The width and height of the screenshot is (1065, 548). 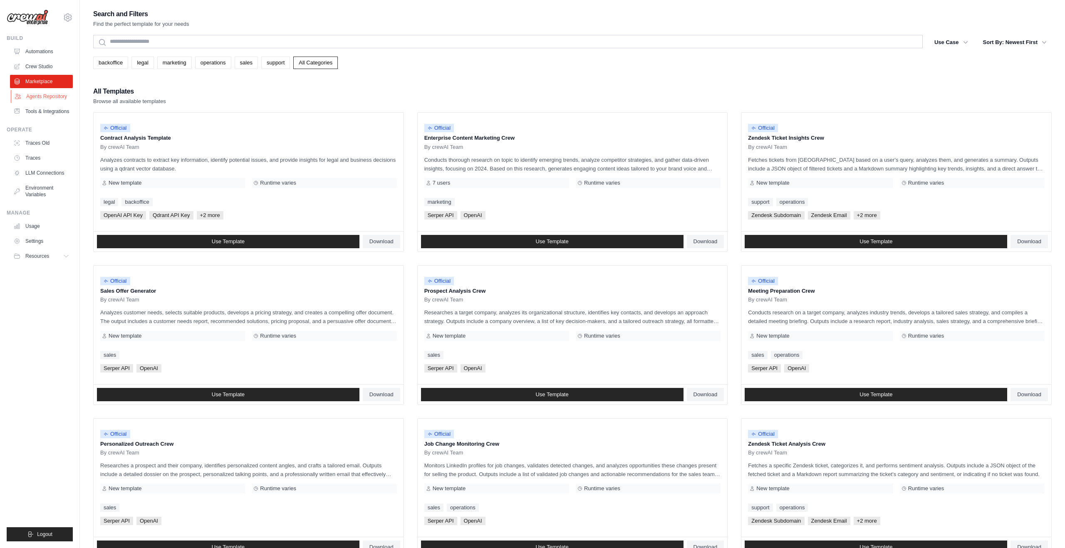 What do you see at coordinates (248, 470) in the screenshot?
I see `p: Researches a prospect and their company, identifies personalized content angles, and crafts a tai...` at bounding box center [248, 470].